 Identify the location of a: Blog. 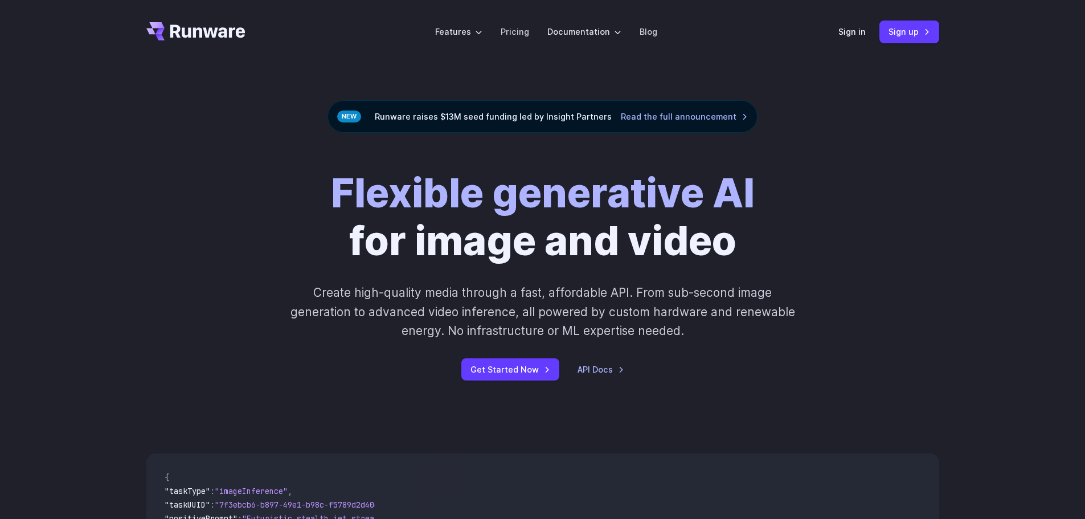
(648, 31).